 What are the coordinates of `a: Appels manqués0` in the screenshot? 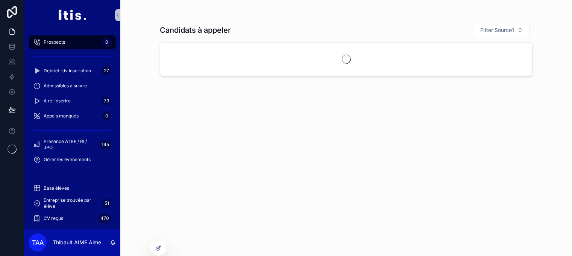 It's located at (72, 116).